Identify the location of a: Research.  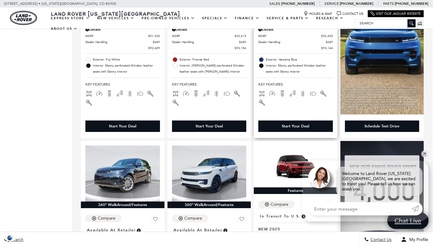
(330, 18).